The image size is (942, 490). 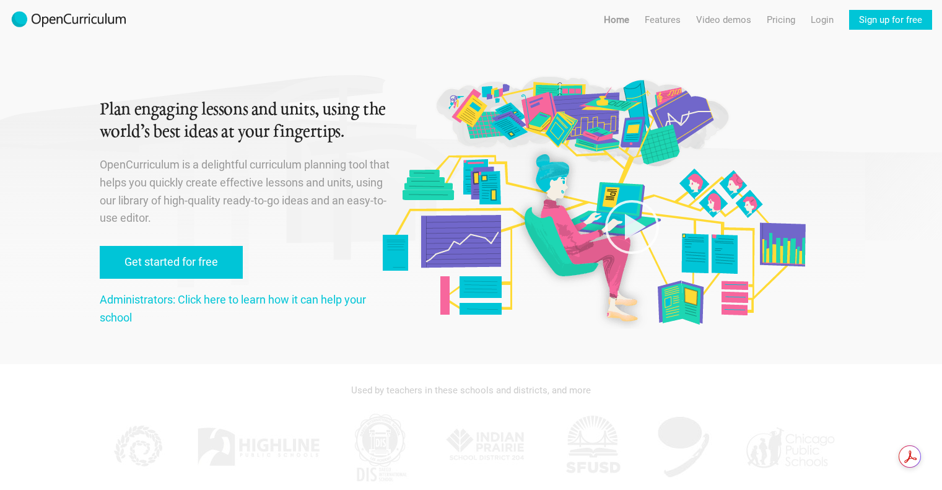 What do you see at coordinates (171, 262) in the screenshot?
I see `a: Get started for free` at bounding box center [171, 262].